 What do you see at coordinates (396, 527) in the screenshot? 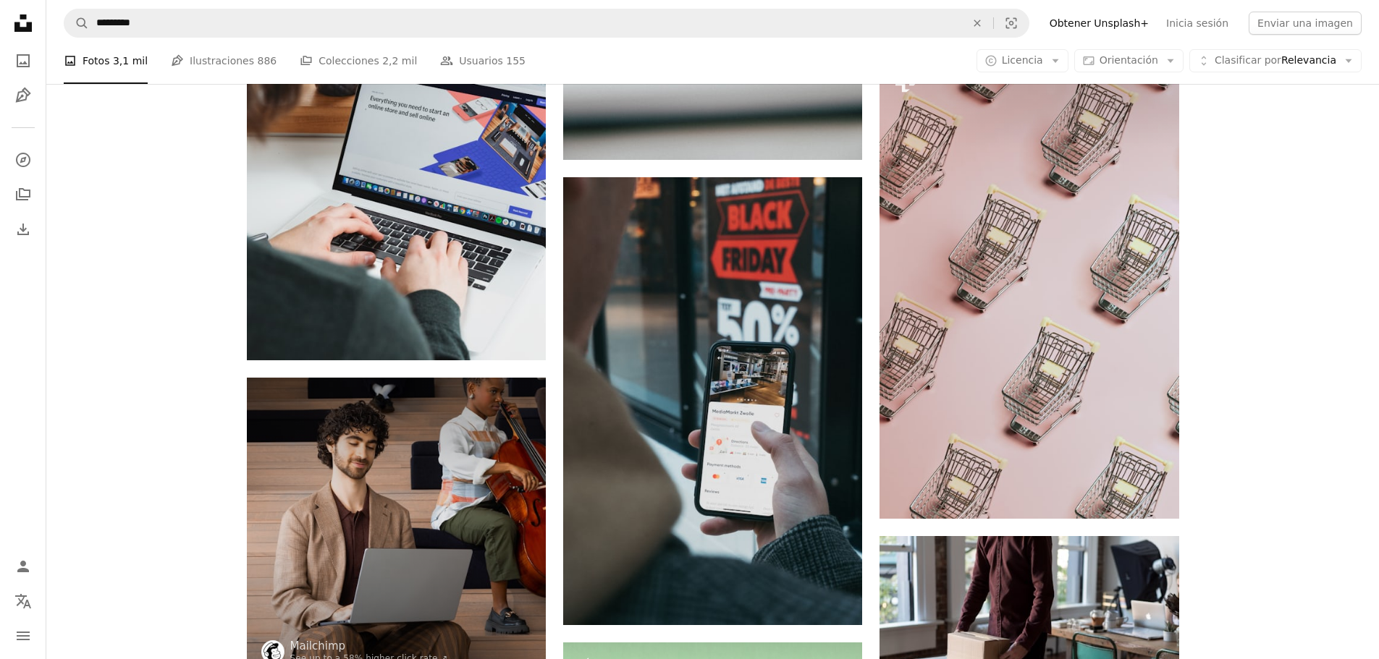
I see `a: Hombre con computadora portátil y mujer tocando el violonchelo` at bounding box center [396, 527].